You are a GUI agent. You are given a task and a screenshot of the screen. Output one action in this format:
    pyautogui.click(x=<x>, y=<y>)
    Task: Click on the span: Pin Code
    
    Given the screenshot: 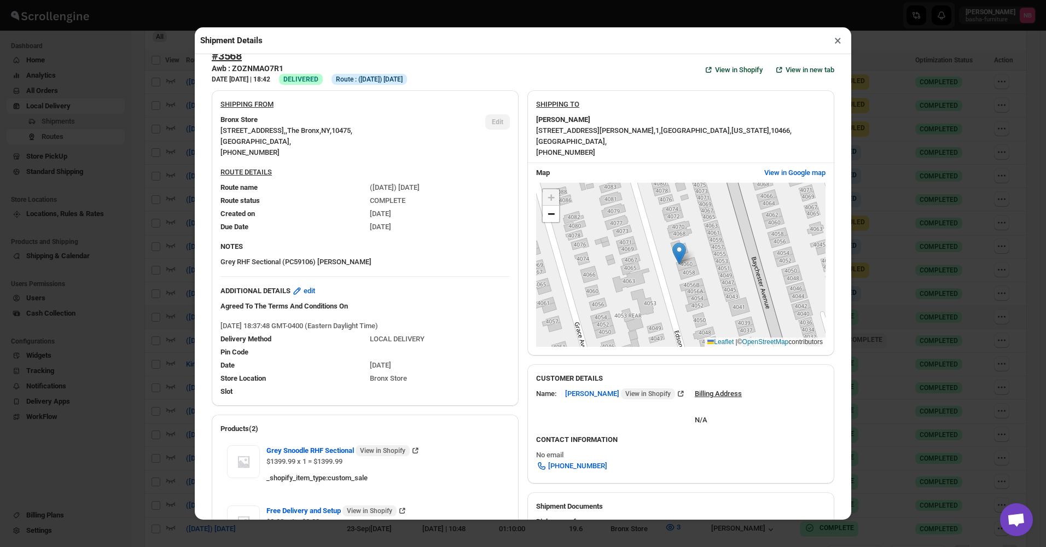 What is the action you would take?
    pyautogui.click(x=234, y=352)
    